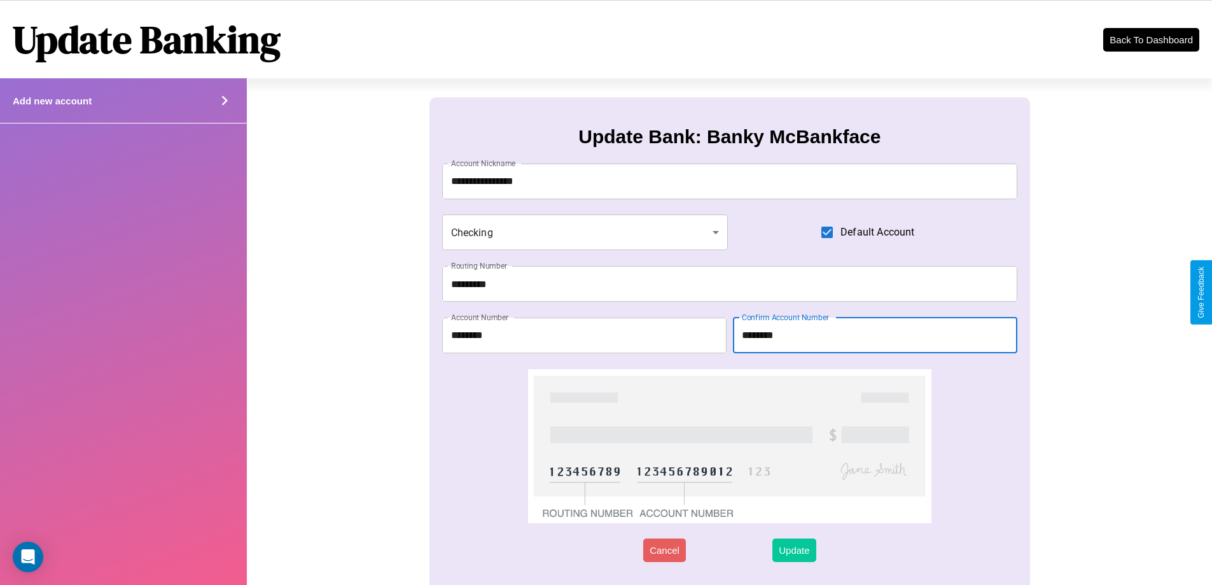 The height and width of the screenshot is (585, 1212). What do you see at coordinates (729, 137) in the screenshot?
I see `h3: Update Bank: Banky McBankface` at bounding box center [729, 137].